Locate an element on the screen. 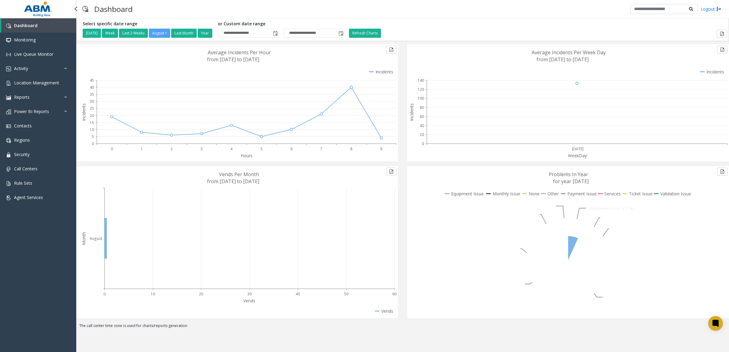 This screenshot has height=352, width=729. h5: or Custom date range is located at coordinates (281, 24).